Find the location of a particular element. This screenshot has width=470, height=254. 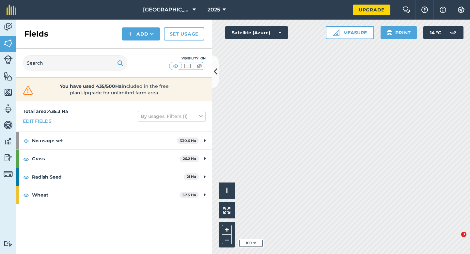

strong: 330.6 Ha is located at coordinates (188, 141).